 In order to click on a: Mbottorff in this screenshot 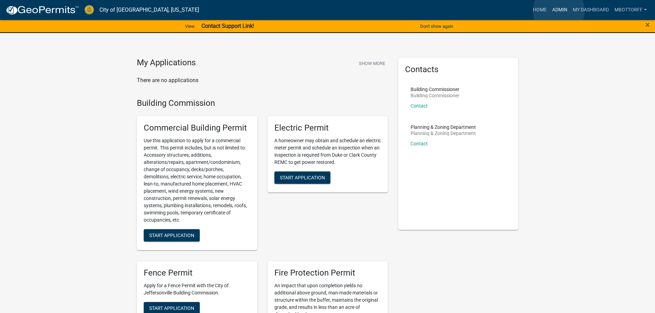, I will do `click(631, 10)`.